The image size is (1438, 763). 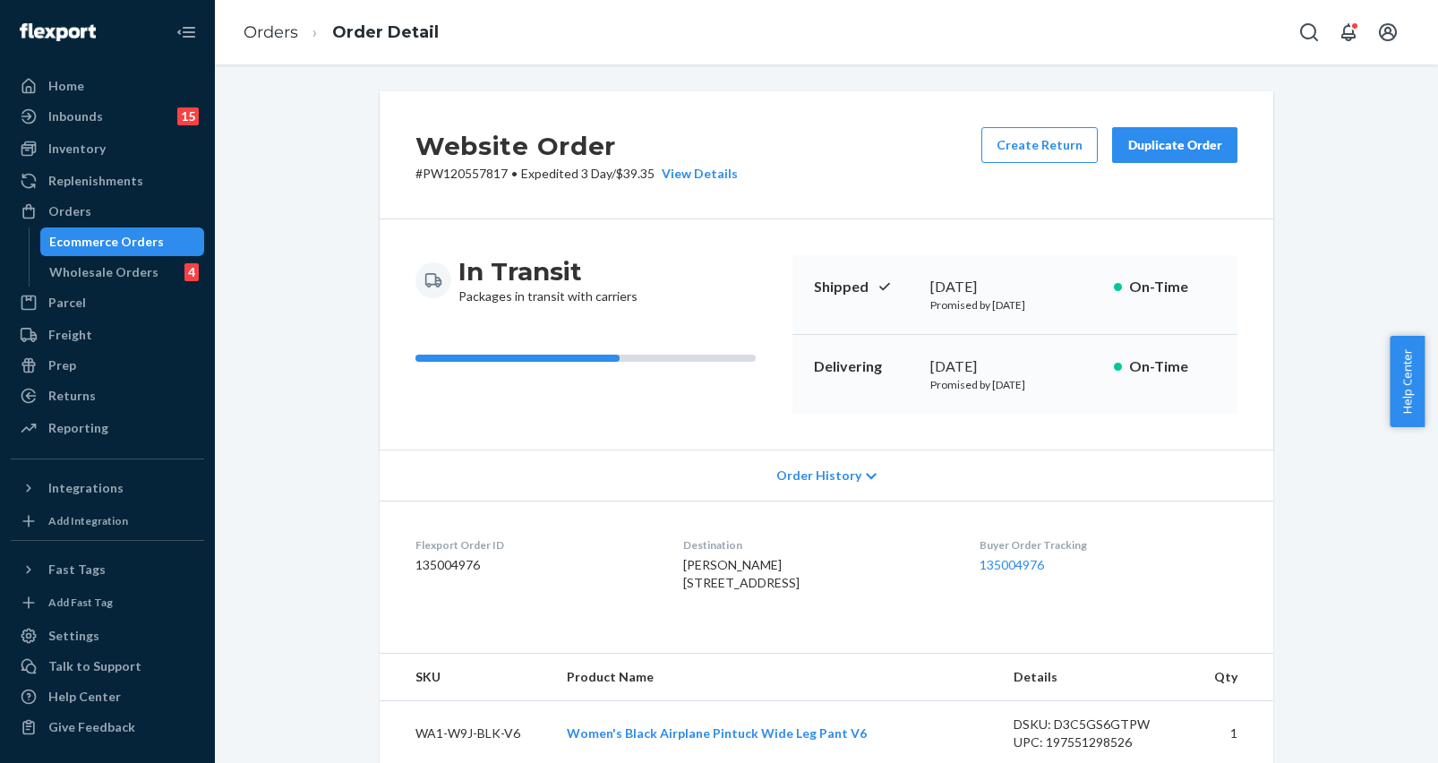 I want to click on dd: 135004976, so click(x=534, y=565).